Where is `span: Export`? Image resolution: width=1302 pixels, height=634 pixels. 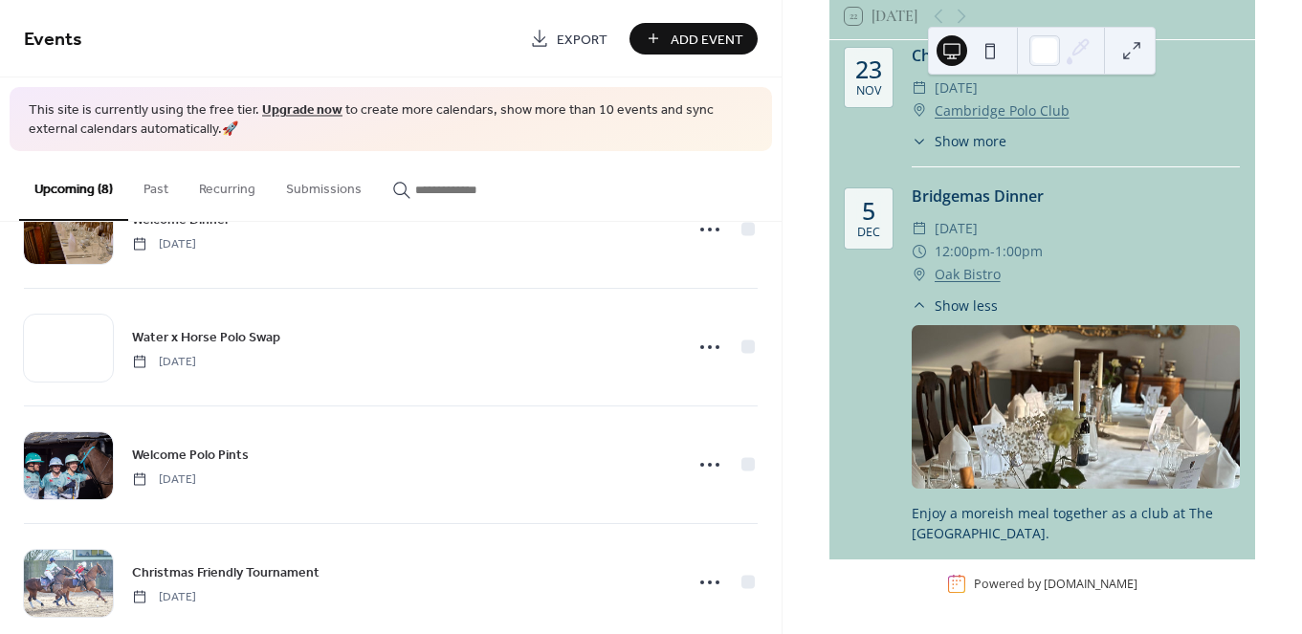
span: Export is located at coordinates (582, 39).